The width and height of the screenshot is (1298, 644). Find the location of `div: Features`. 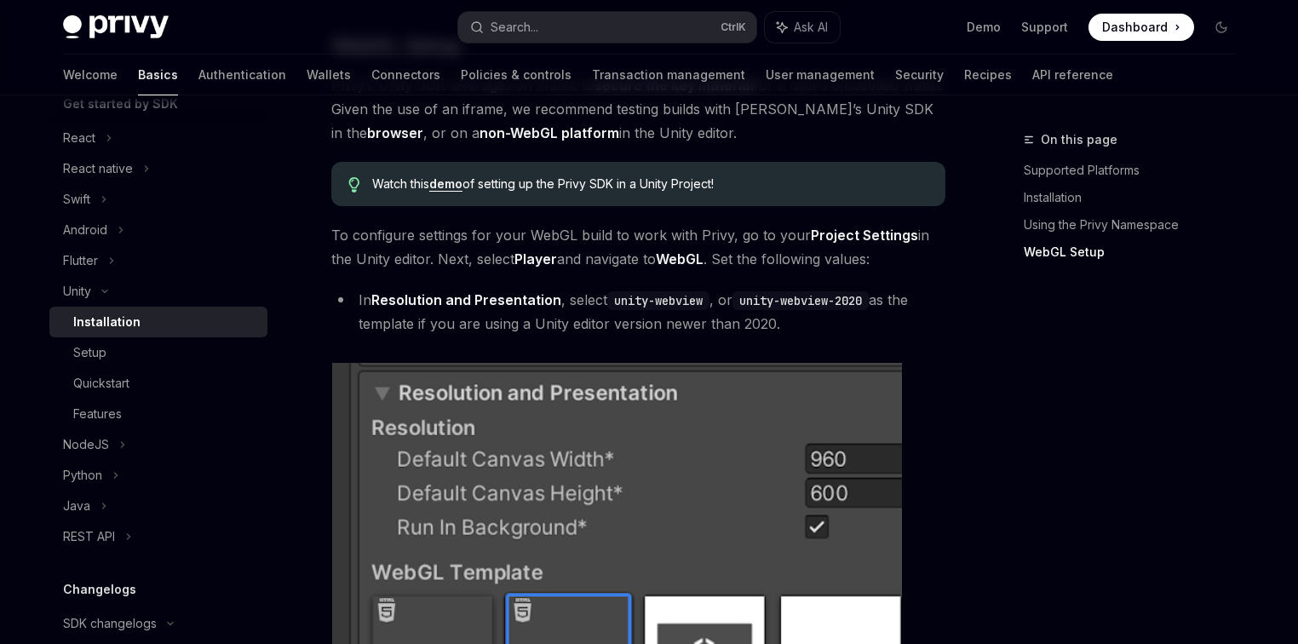

div: Features is located at coordinates (97, 414).